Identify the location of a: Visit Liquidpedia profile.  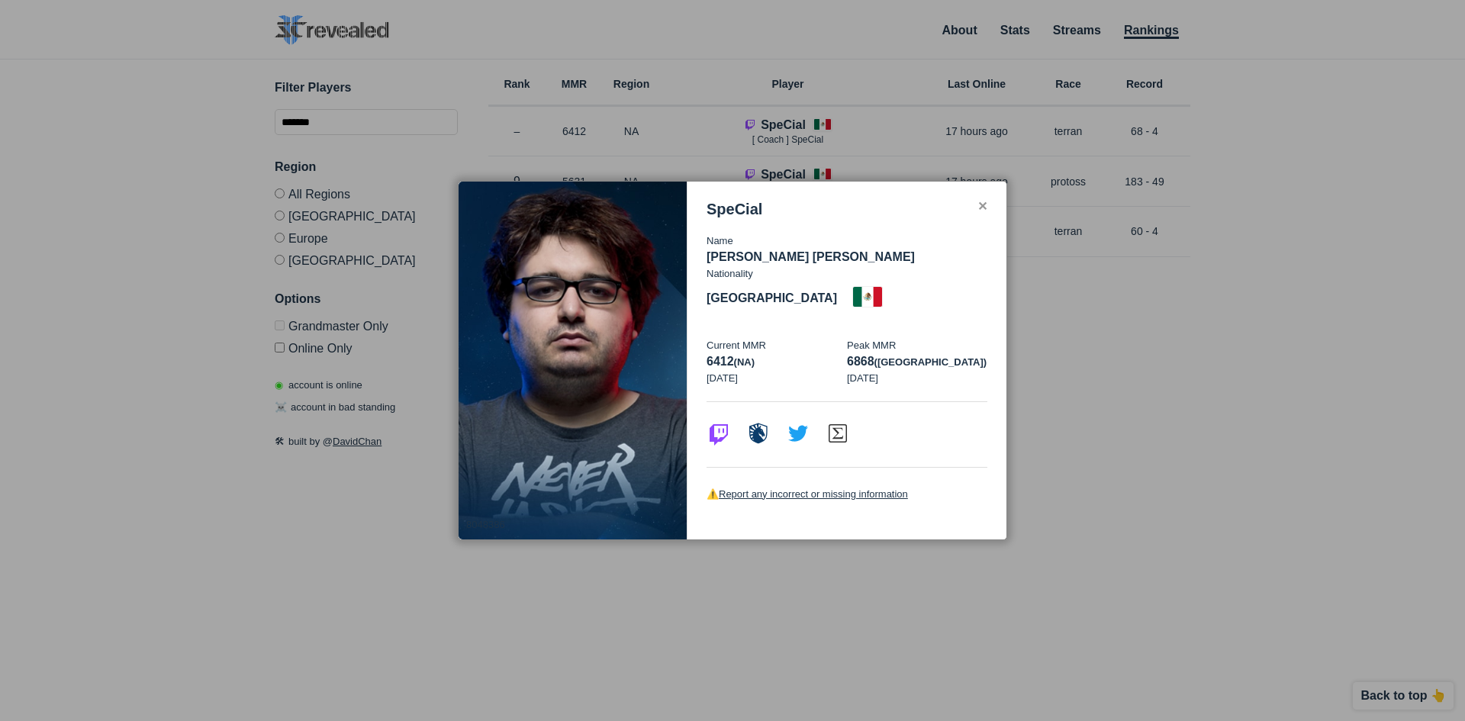
(759, 441).